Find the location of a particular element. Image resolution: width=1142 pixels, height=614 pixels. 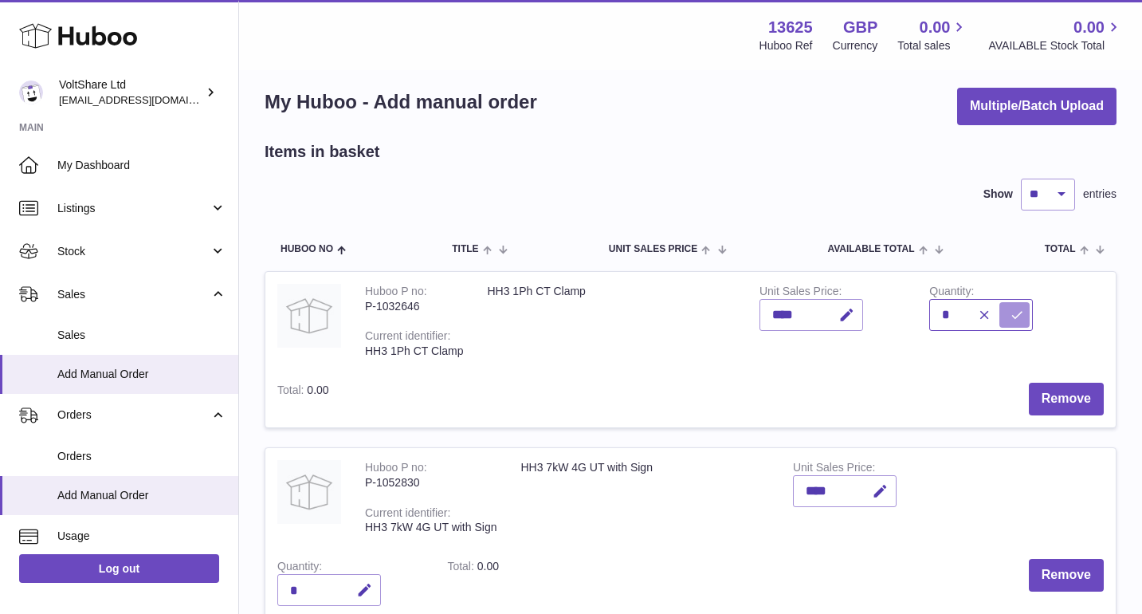

span: entries is located at coordinates (1100, 194).